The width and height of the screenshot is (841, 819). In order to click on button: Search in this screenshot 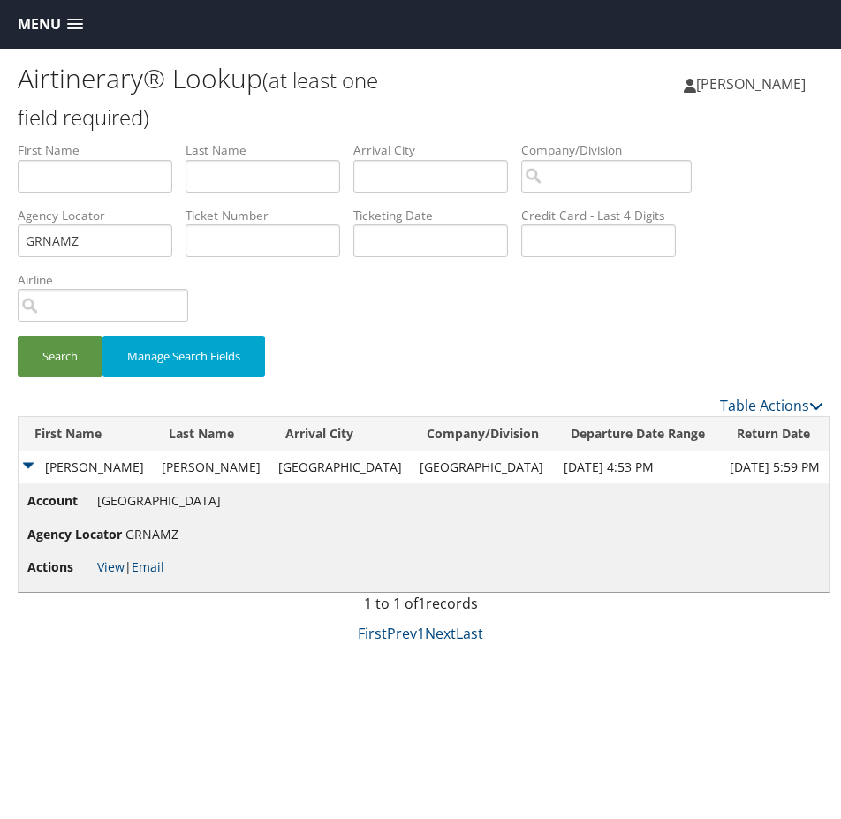, I will do `click(60, 356)`.